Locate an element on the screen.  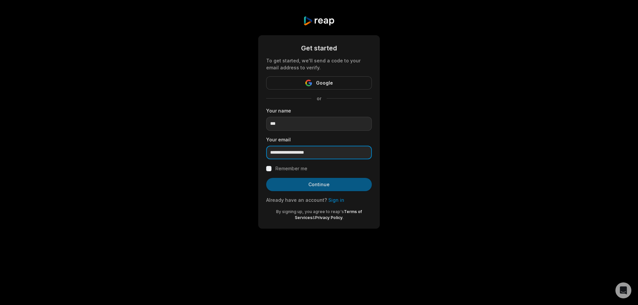
button: Continue is located at coordinates (319, 185).